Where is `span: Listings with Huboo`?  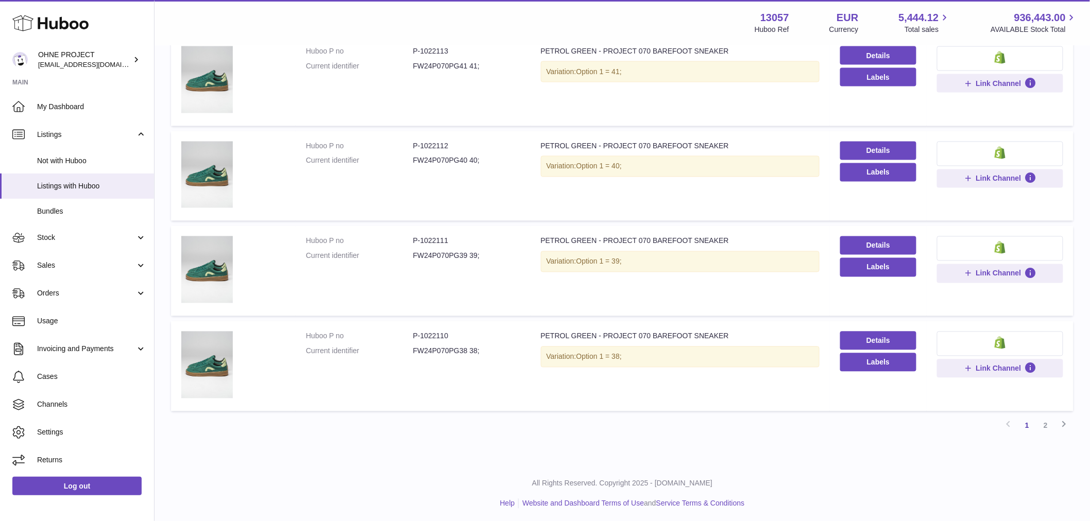 span: Listings with Huboo is located at coordinates (92, 186).